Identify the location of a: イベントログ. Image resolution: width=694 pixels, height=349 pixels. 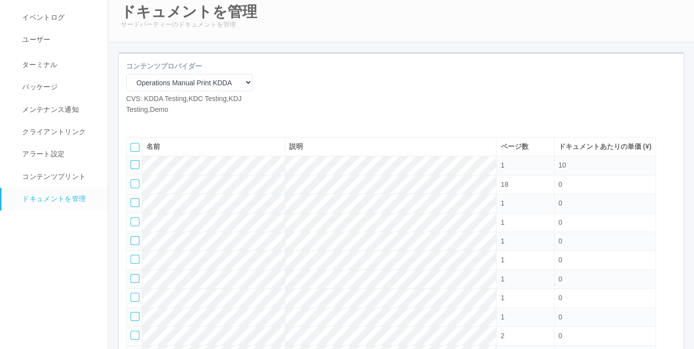
(59, 17).